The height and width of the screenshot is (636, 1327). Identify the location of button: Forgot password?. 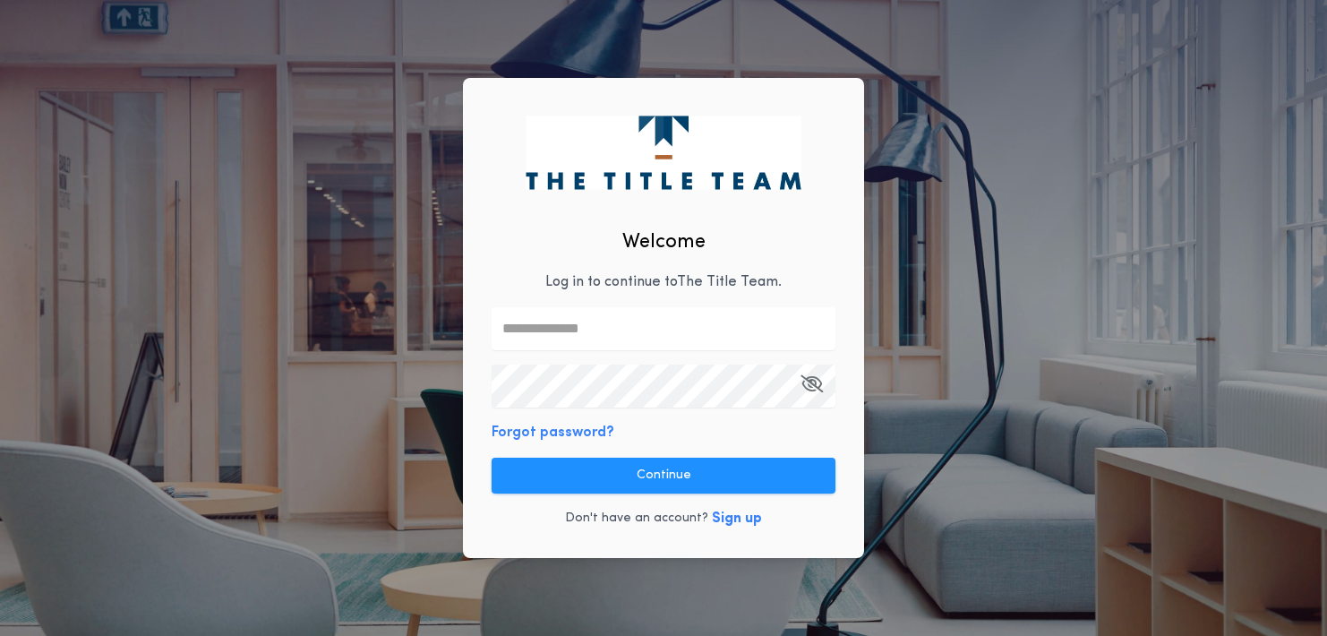
(552, 432).